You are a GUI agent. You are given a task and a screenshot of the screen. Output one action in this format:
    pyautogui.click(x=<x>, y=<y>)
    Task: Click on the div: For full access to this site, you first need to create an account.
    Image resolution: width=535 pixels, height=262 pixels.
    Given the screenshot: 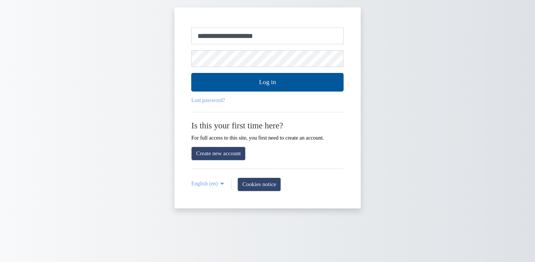 What is the action you would take?
    pyautogui.click(x=268, y=131)
    